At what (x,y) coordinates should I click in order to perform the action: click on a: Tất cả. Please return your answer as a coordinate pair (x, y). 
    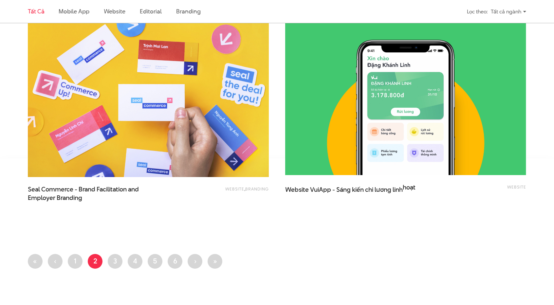
    Looking at the image, I should click on (36, 11).